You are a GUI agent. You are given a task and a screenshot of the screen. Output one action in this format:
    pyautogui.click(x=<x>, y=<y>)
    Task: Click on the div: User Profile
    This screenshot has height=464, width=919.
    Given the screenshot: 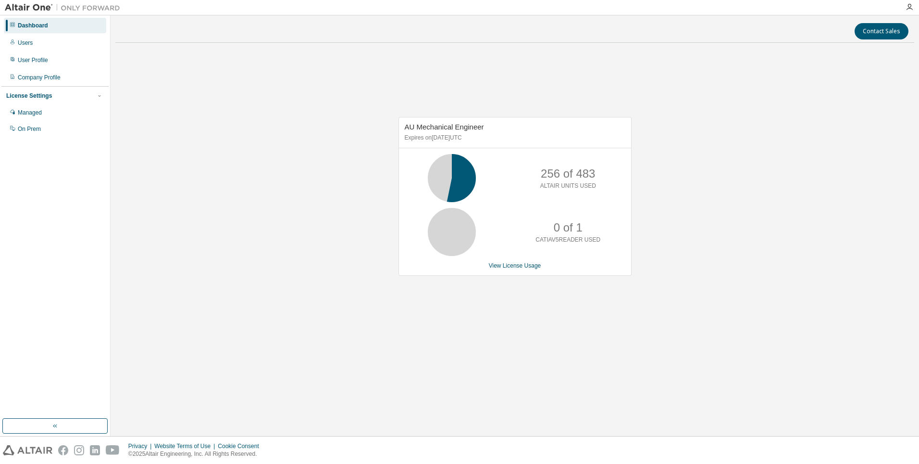 What is the action you would take?
    pyautogui.click(x=33, y=60)
    